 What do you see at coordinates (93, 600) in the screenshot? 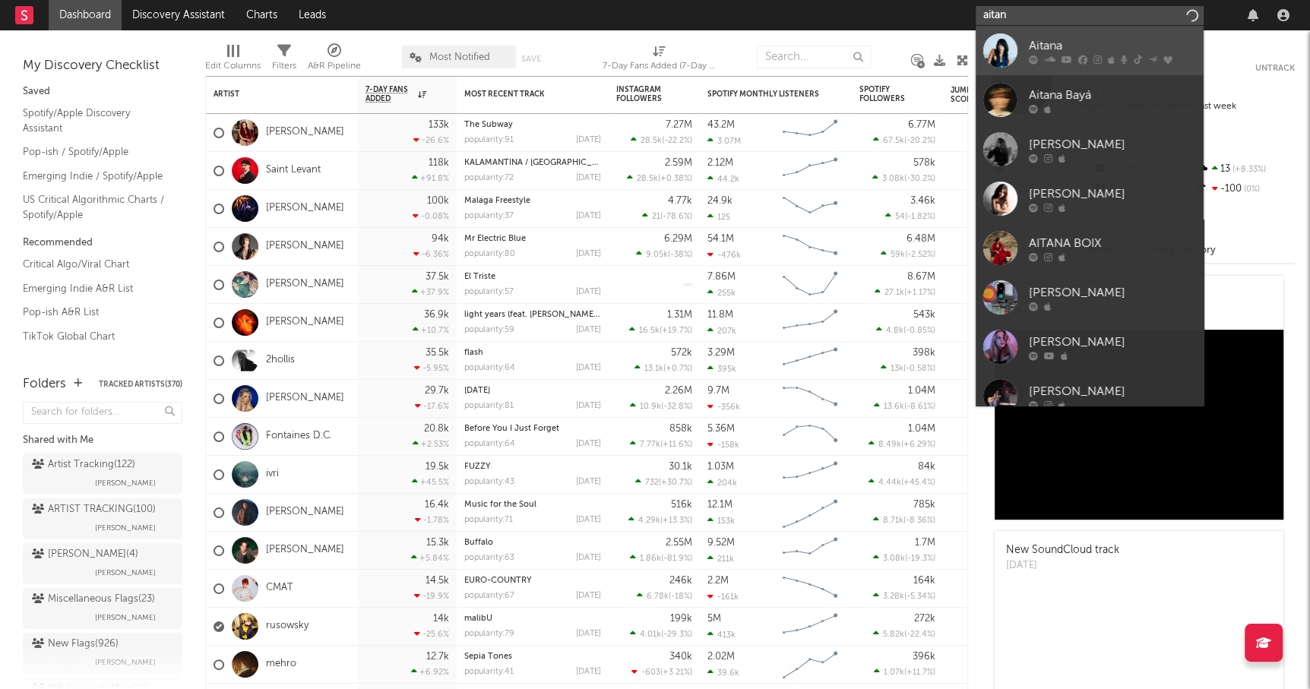
I see `div: Miscellaneous Flags ( 23 )` at bounding box center [93, 600].